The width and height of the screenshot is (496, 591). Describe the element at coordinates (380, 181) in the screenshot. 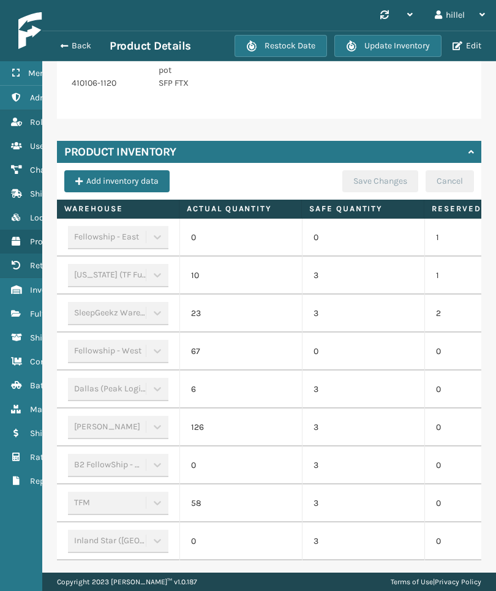

I see `button: Save Changes` at that location.